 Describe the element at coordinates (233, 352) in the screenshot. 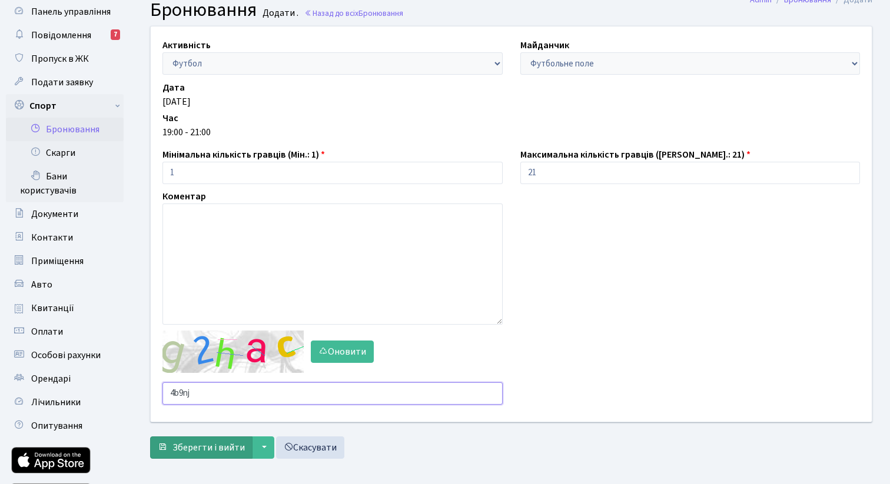

I see `img: default` at that location.